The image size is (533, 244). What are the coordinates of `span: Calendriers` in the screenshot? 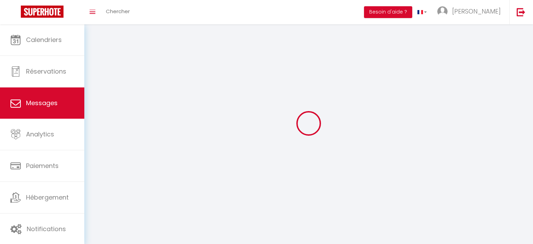 It's located at (44, 40).